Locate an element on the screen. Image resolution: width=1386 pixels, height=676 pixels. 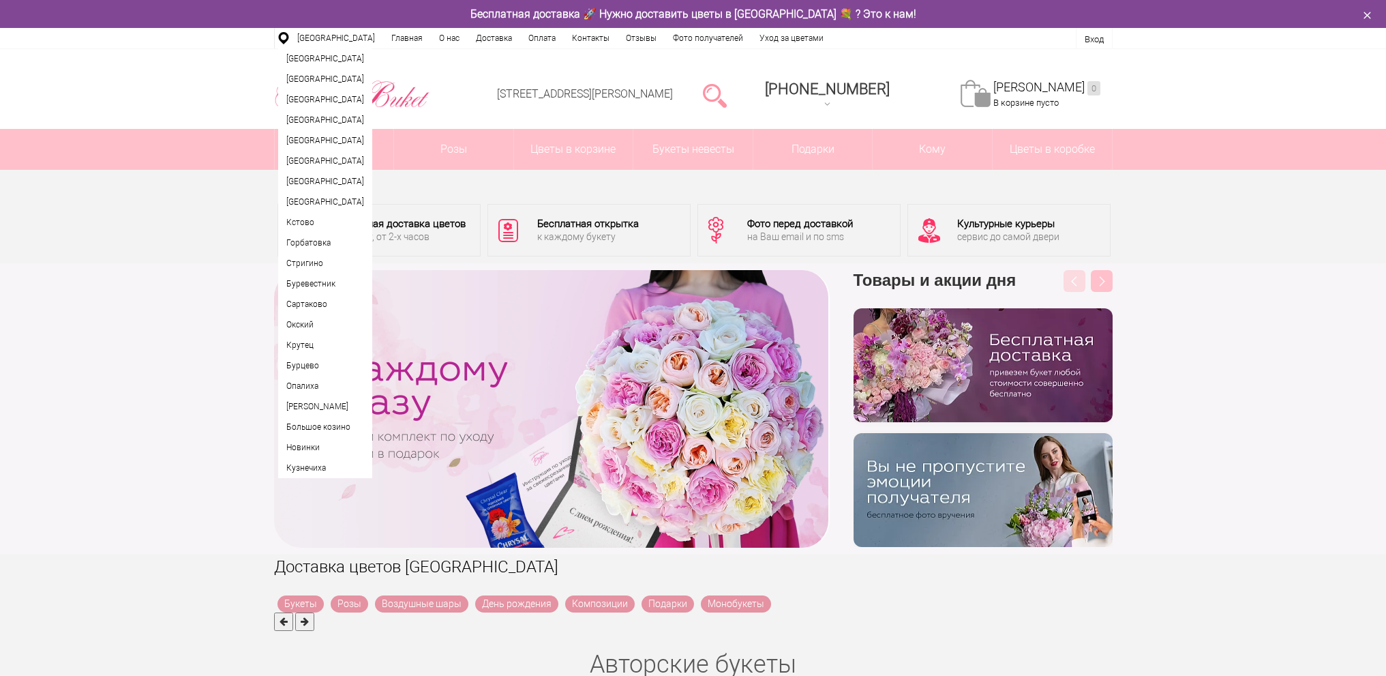
a: Вход is located at coordinates (1094, 39).